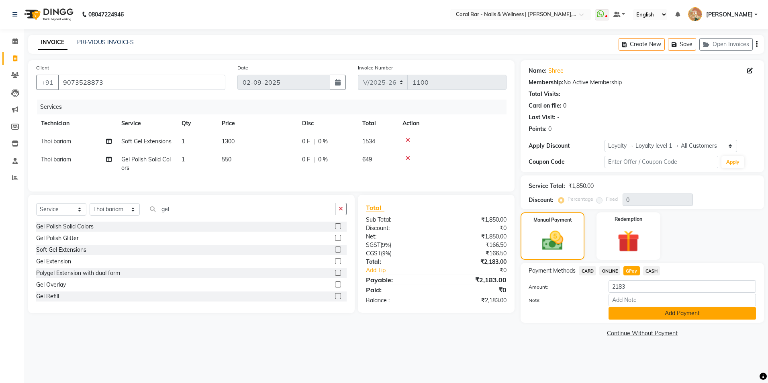 The height and width of the screenshot is (383, 768). I want to click on button: Open Invoices, so click(726, 44).